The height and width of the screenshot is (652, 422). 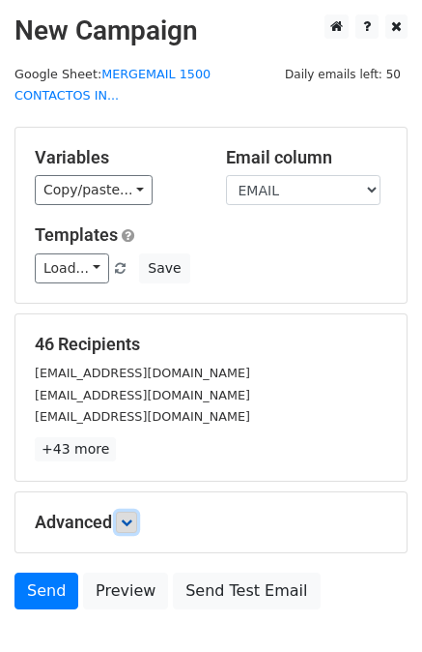 I want to click on h5: Advanced, so click(x=211, y=522).